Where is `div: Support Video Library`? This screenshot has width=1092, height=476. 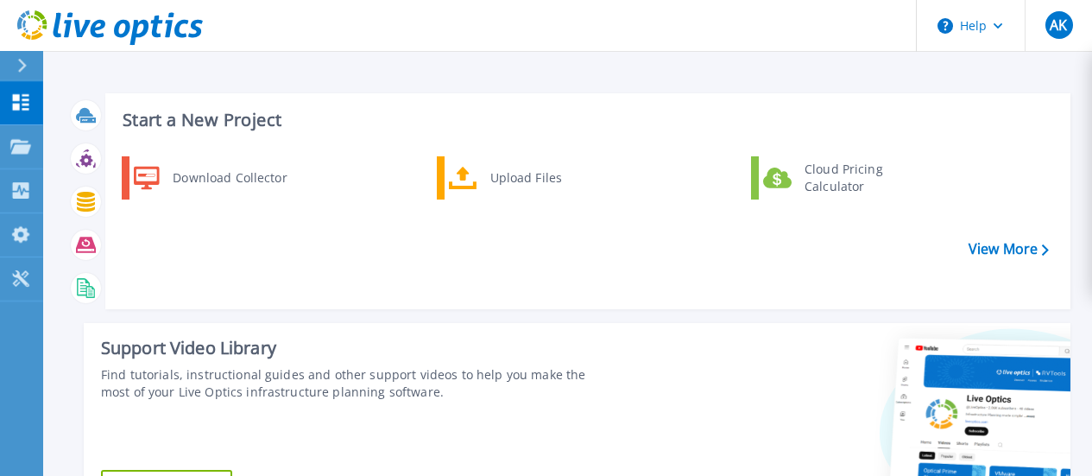 div: Support Video Library is located at coordinates (357, 348).